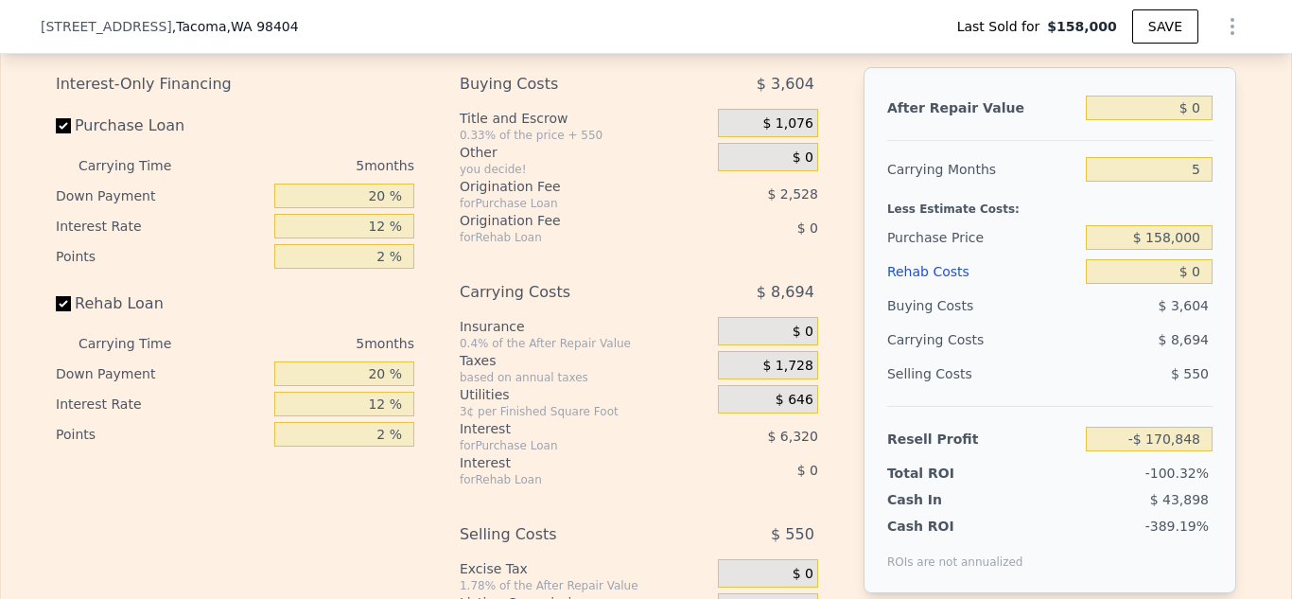 The image size is (1292, 599). I want to click on span: $ 1,728, so click(787, 366).